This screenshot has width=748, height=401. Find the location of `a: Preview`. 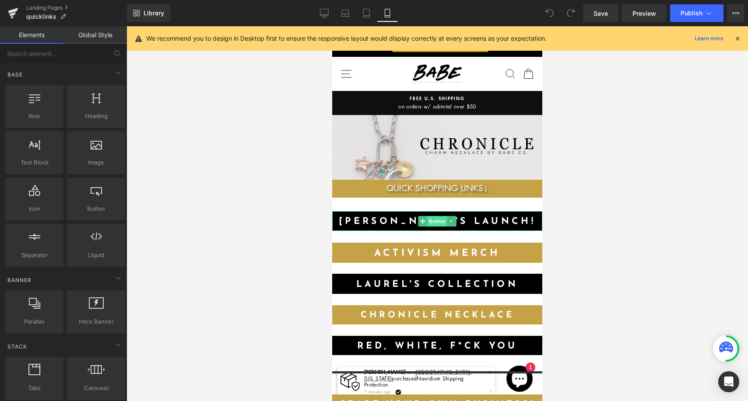

a: Preview is located at coordinates (644, 13).